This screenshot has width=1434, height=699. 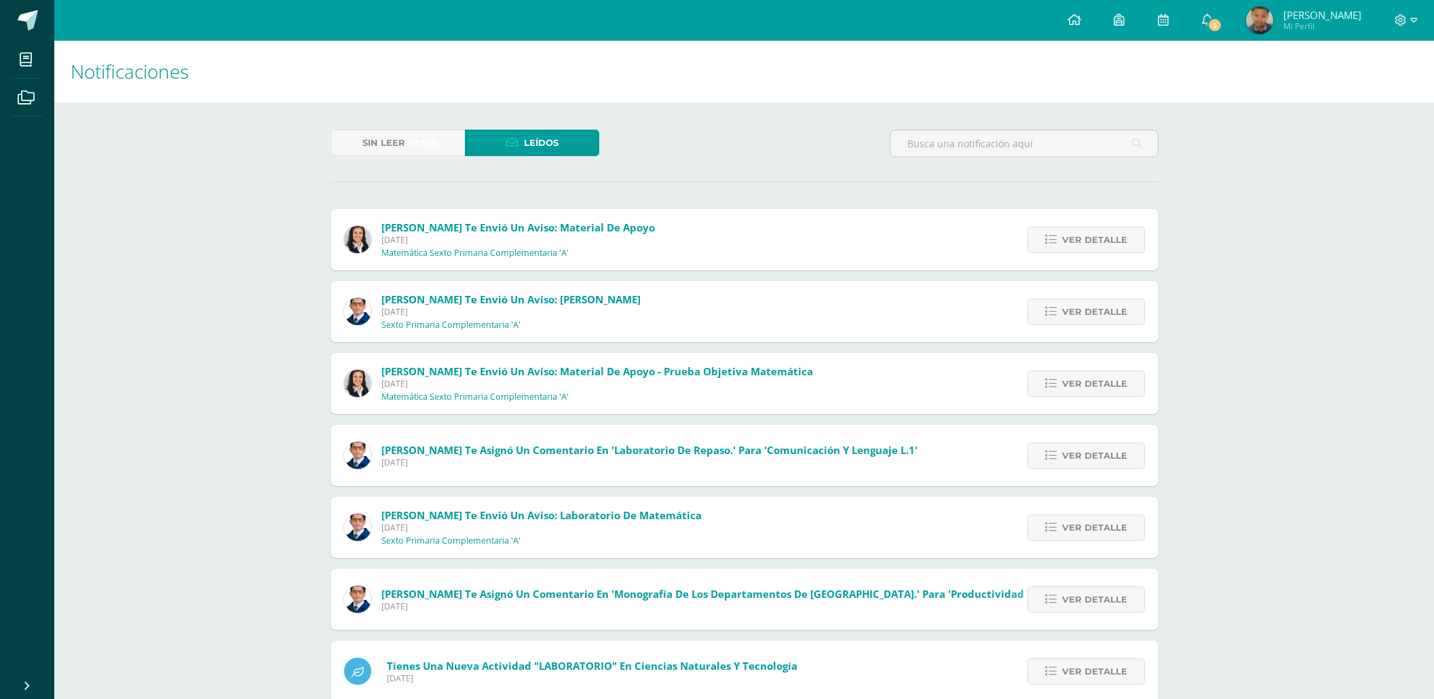 I want to click on span: (2739), so click(x=425, y=142).